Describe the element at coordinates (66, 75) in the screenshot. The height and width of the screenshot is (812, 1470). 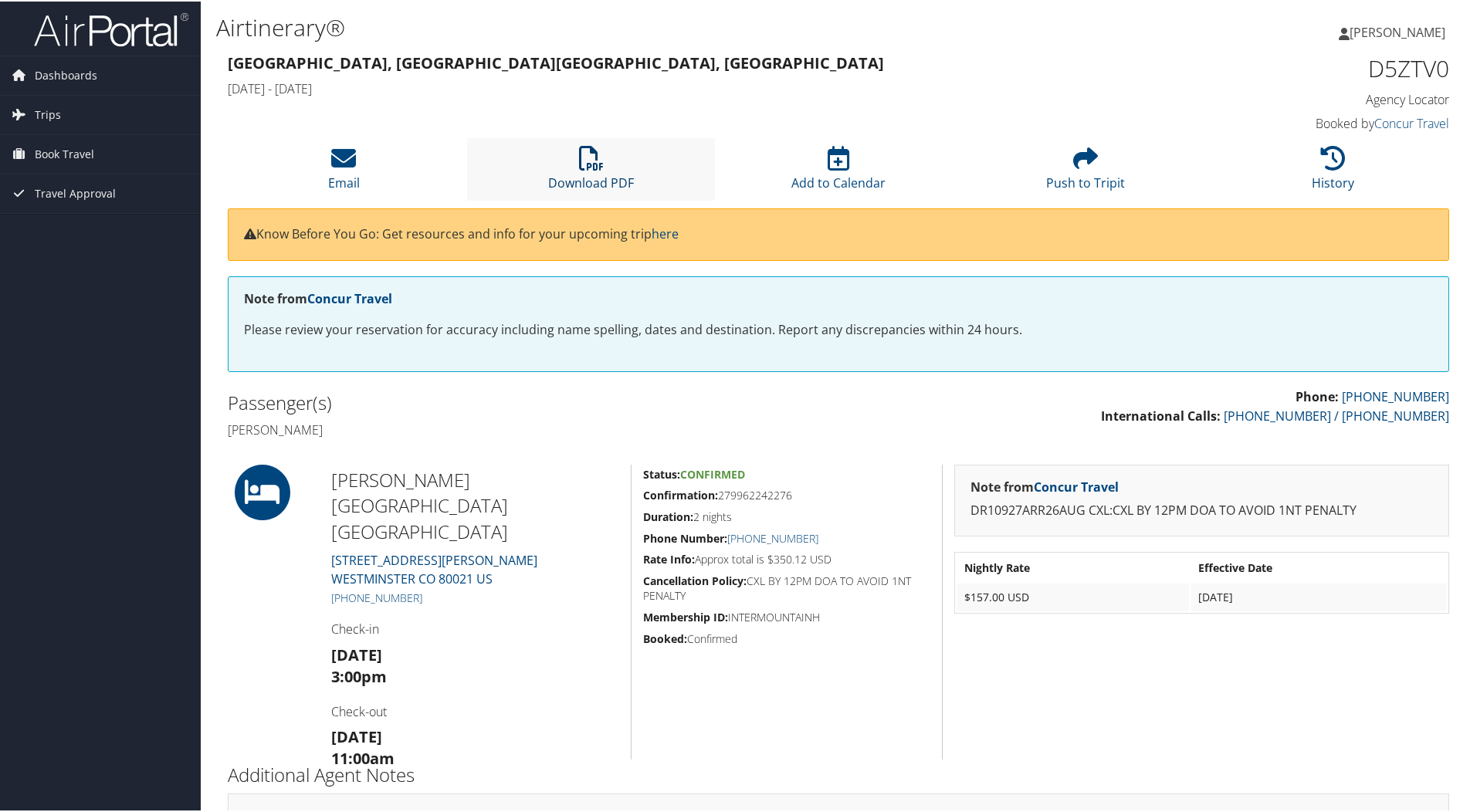
I see `span: Dashboards` at that location.